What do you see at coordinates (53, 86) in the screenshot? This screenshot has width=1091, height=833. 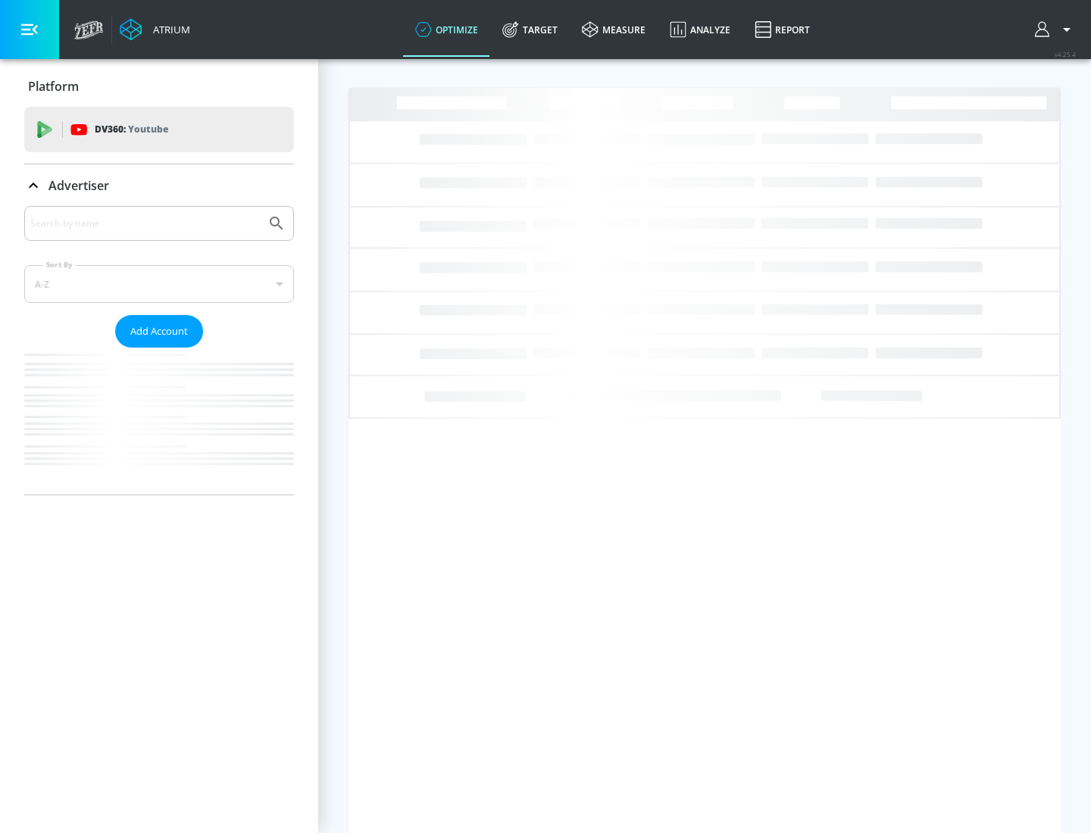 I see `p: Platform` at bounding box center [53, 86].